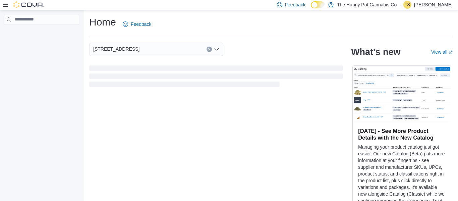 The width and height of the screenshot is (458, 201). Describe the element at coordinates (442, 52) in the screenshot. I see `a: View allExternal link` at that location.